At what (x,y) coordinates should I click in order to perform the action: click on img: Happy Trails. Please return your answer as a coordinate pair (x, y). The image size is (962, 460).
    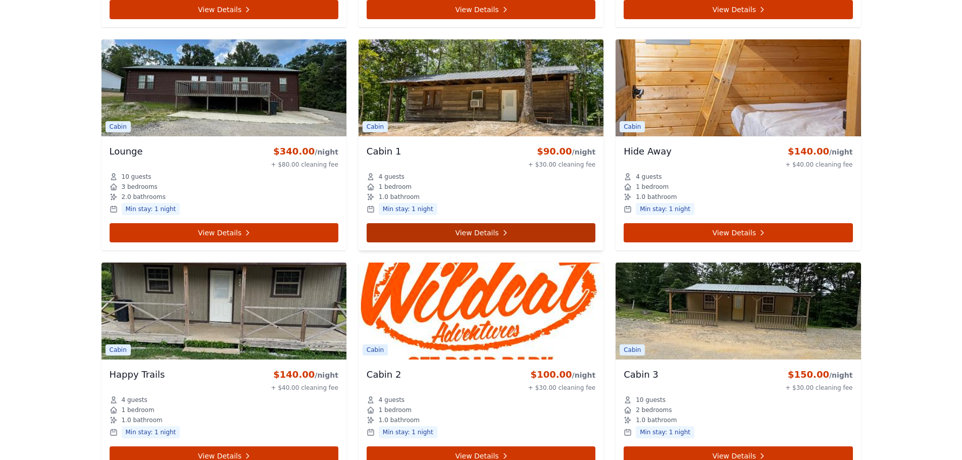
    Looking at the image, I should click on (224, 311).